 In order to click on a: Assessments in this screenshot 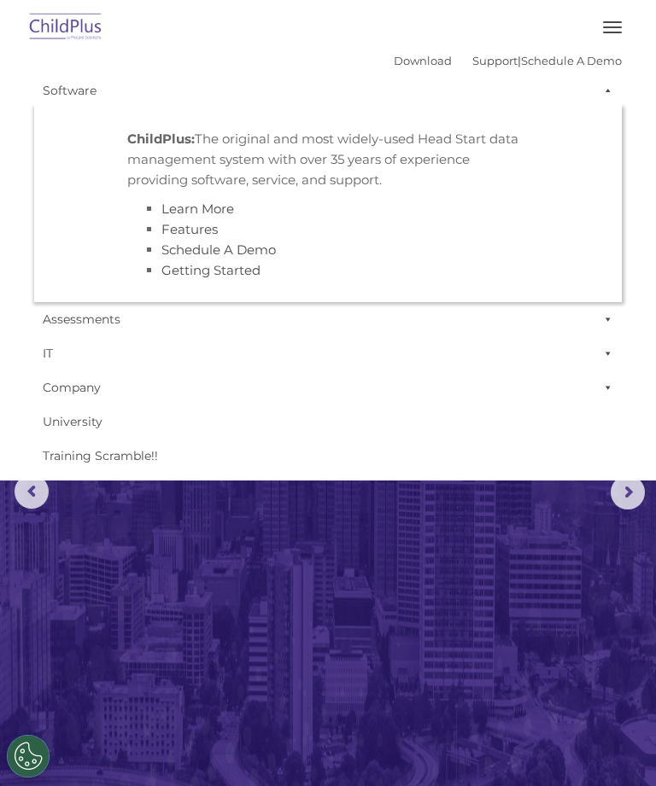, I will do `click(328, 319)`.